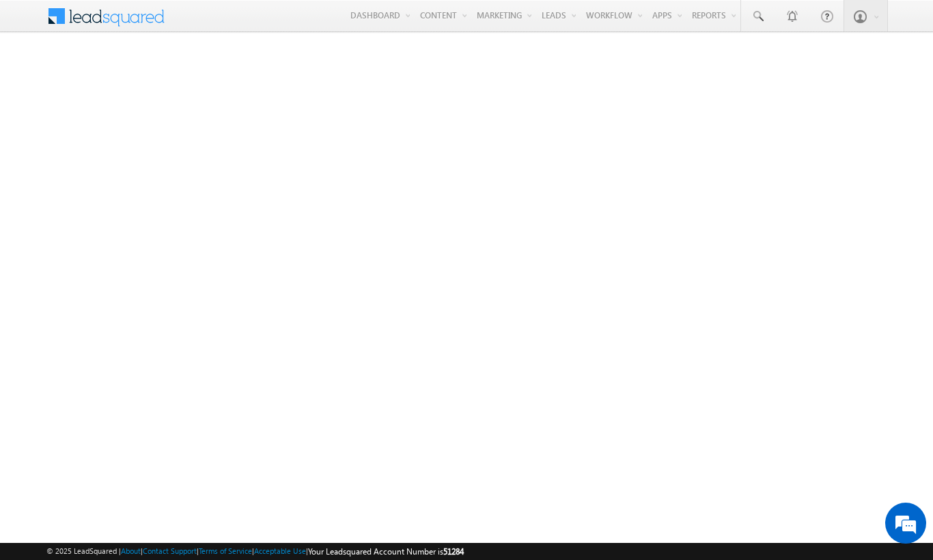 Image resolution: width=933 pixels, height=560 pixels. Describe the element at coordinates (130, 550) in the screenshot. I see `a: About` at that location.